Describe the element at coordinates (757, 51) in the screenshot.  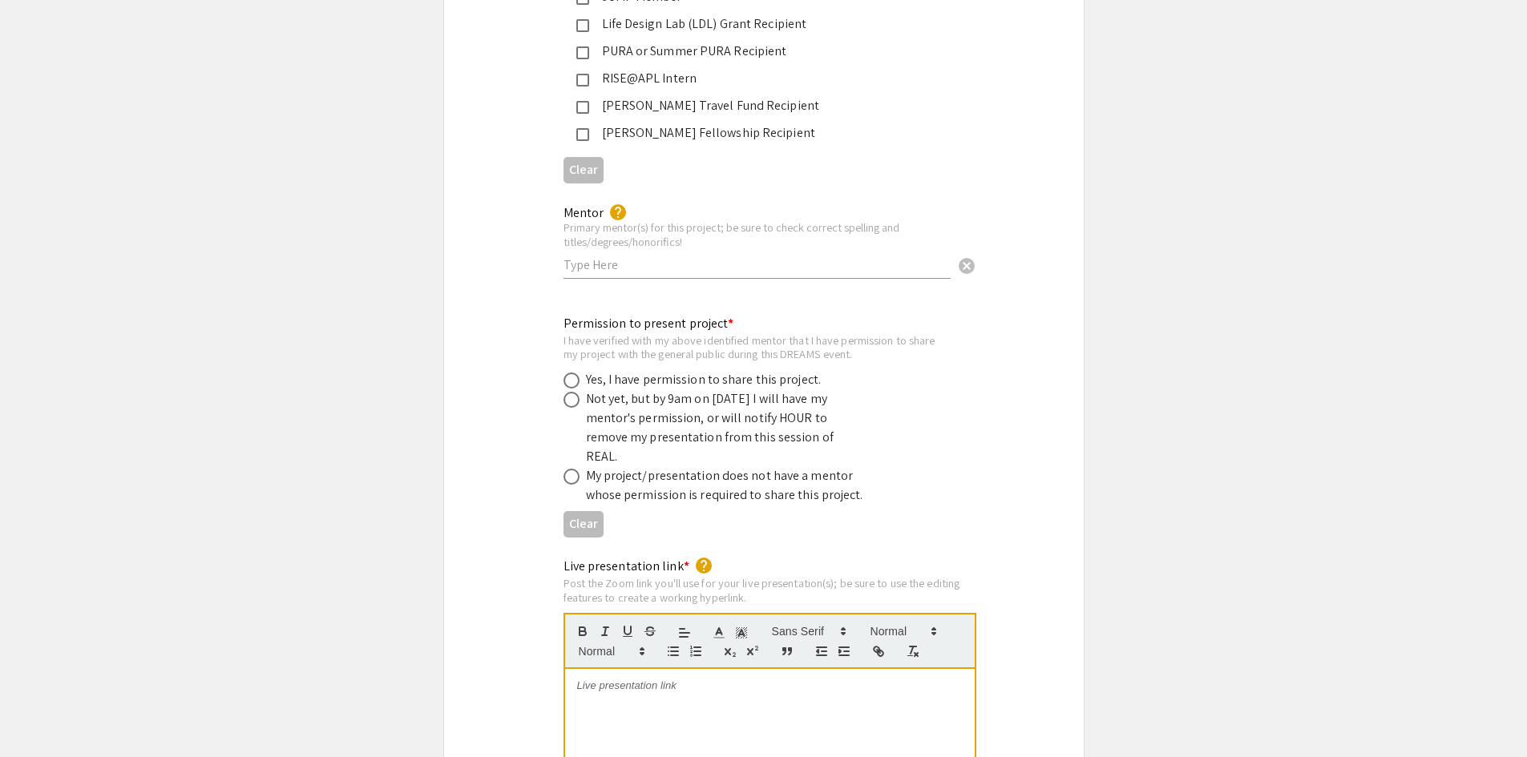
I see `div: PURA or Summer PURA Recipient` at that location.